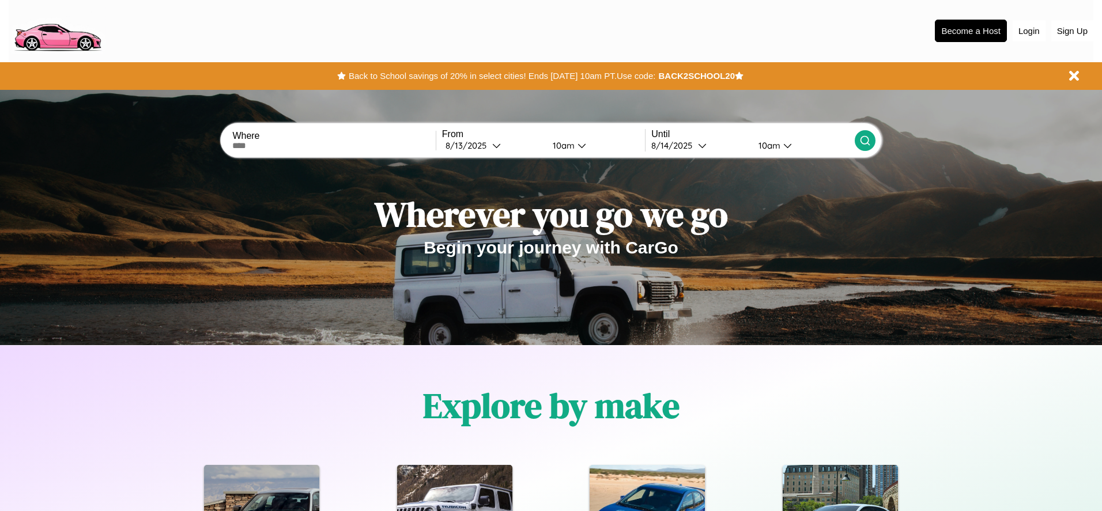 The image size is (1102, 511). I want to click on button: Login, so click(1029, 31).